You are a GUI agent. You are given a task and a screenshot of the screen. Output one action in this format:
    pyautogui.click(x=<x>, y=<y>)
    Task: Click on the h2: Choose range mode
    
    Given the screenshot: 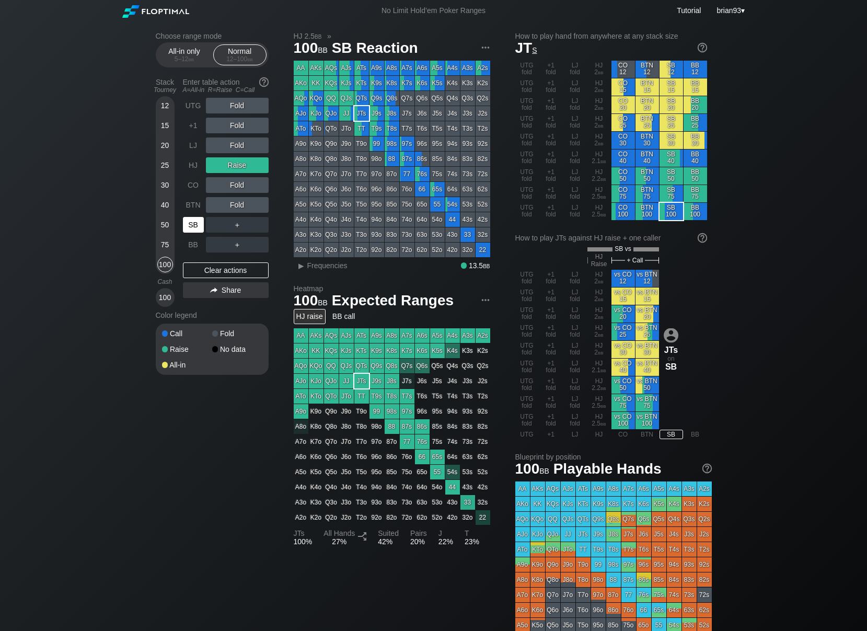 What is the action you would take?
    pyautogui.click(x=212, y=36)
    